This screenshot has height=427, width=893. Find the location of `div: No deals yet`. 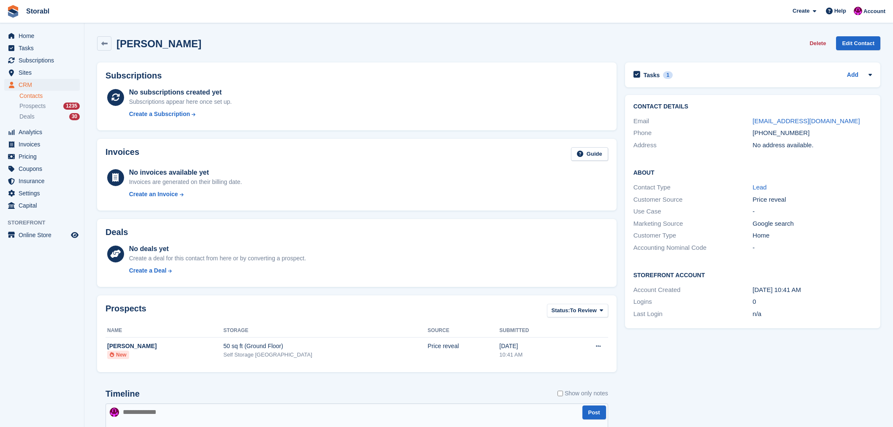

div: No deals yet is located at coordinates (217, 249).